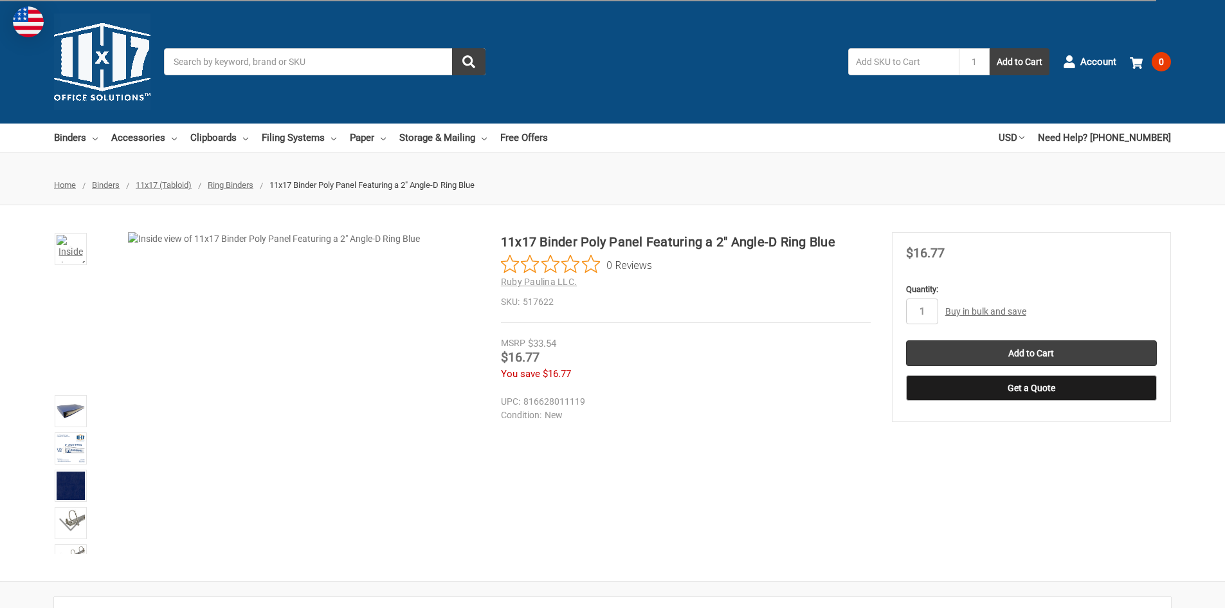 The width and height of the screenshot is (1225, 608). Describe the element at coordinates (219, 138) in the screenshot. I see `a: Clipboards` at that location.